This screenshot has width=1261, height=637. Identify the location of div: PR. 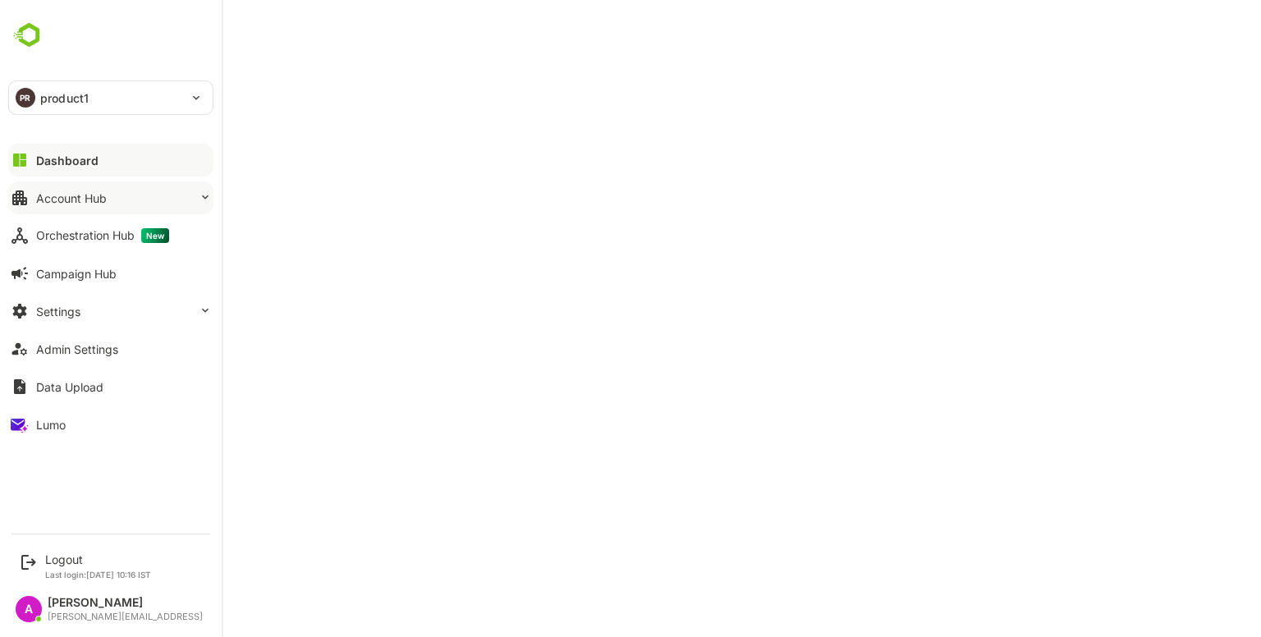
(25, 98).